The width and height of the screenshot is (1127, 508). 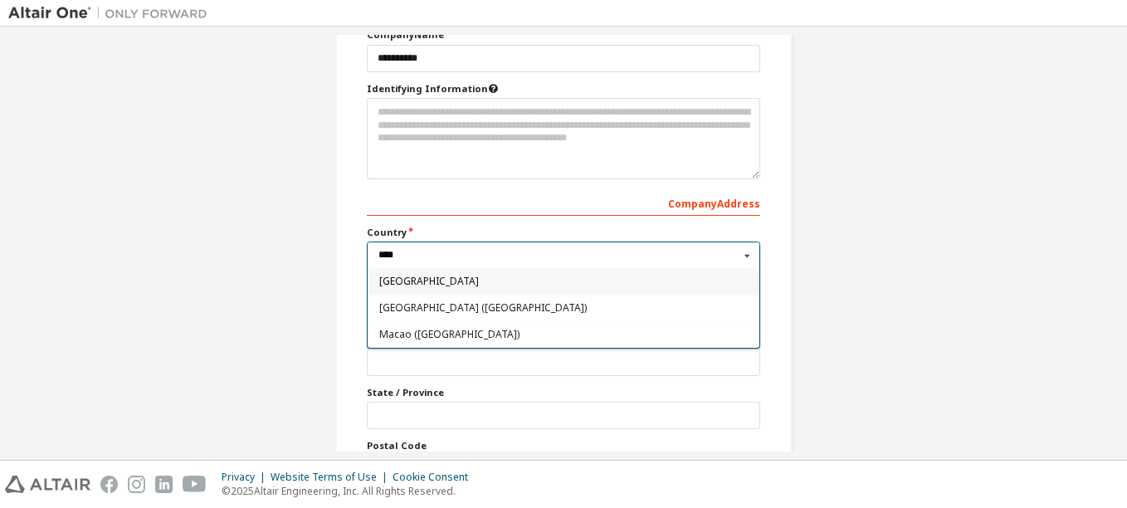 What do you see at coordinates (246, 477) in the screenshot?
I see `div: Privacy` at bounding box center [246, 477].